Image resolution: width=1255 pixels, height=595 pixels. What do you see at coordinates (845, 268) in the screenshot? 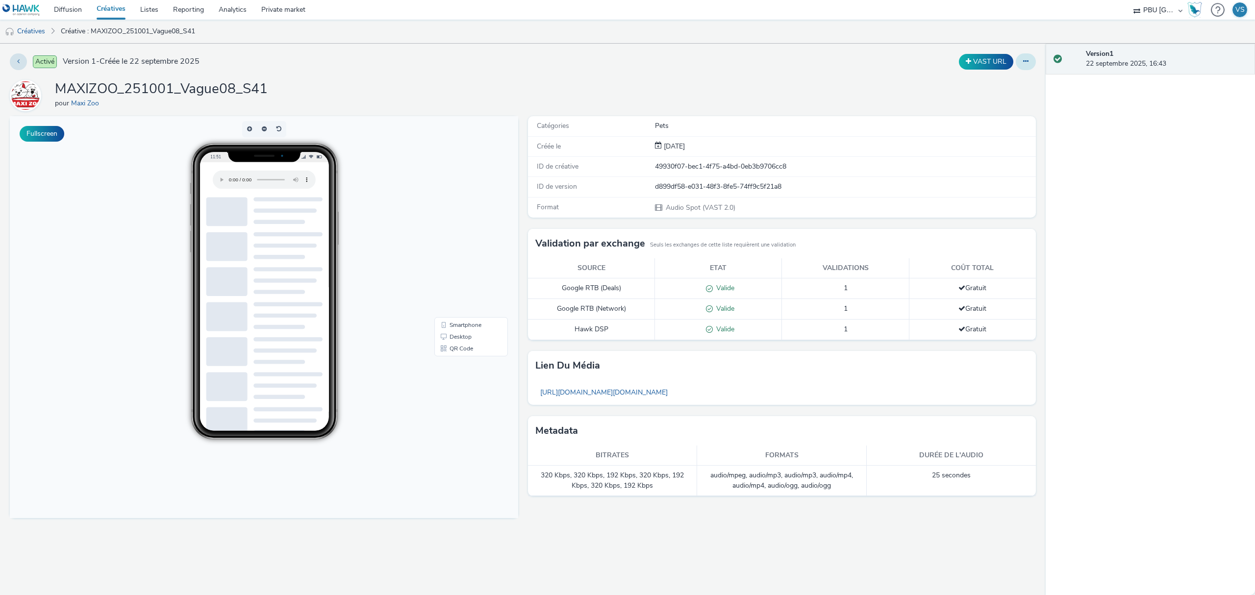
I see `th: Validations` at bounding box center [845, 268].